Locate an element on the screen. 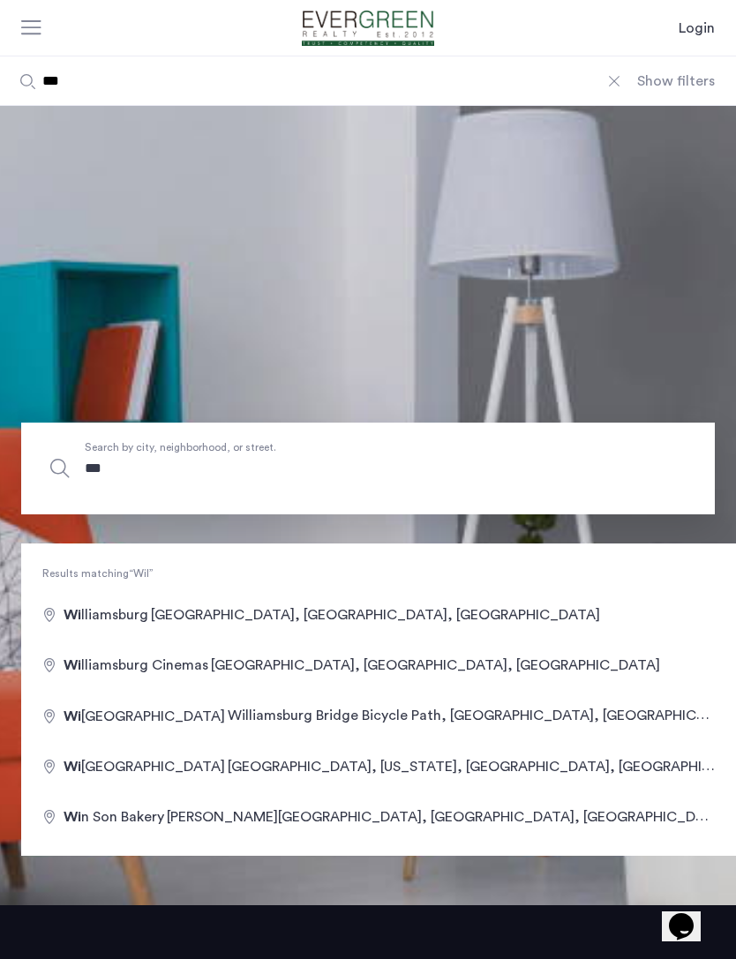 This screenshot has width=736, height=959. span: Results matching is located at coordinates (379, 574).